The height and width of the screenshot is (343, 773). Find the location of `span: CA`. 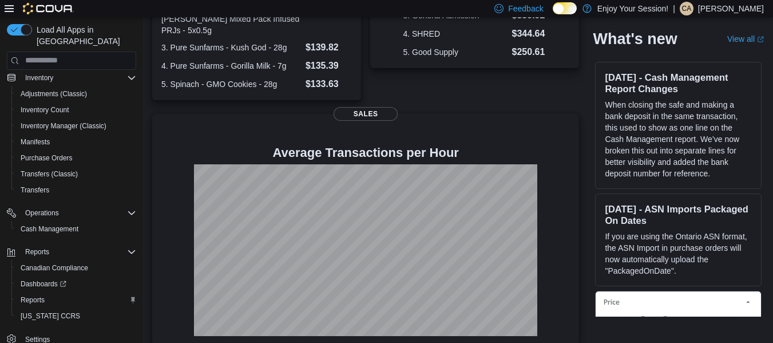

span: CA is located at coordinates (686, 9).